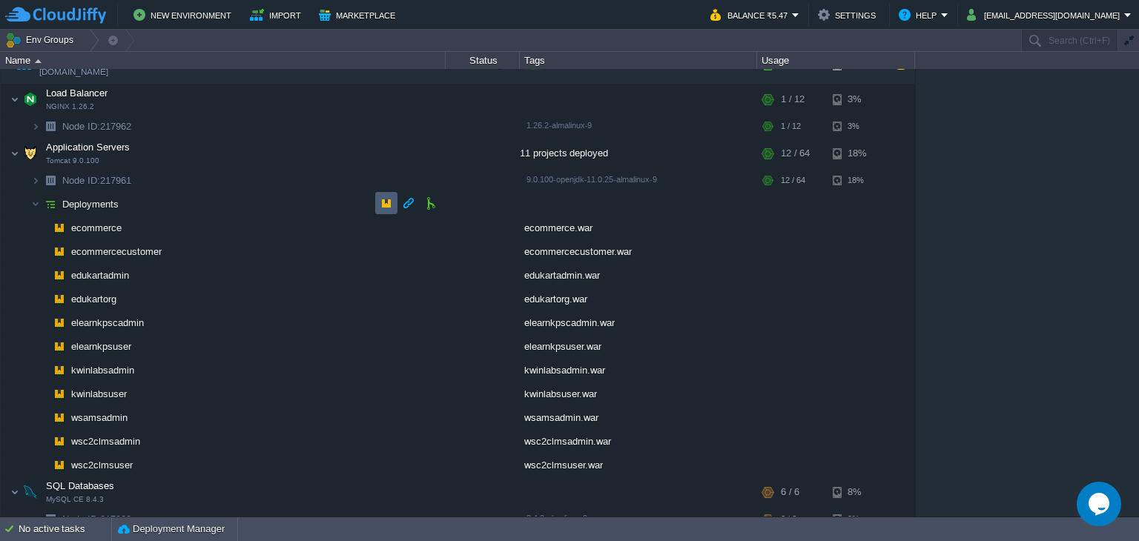 The width and height of the screenshot is (1139, 541). What do you see at coordinates (102, 465) in the screenshot?
I see `a: wsc2clmsuser` at bounding box center [102, 465].